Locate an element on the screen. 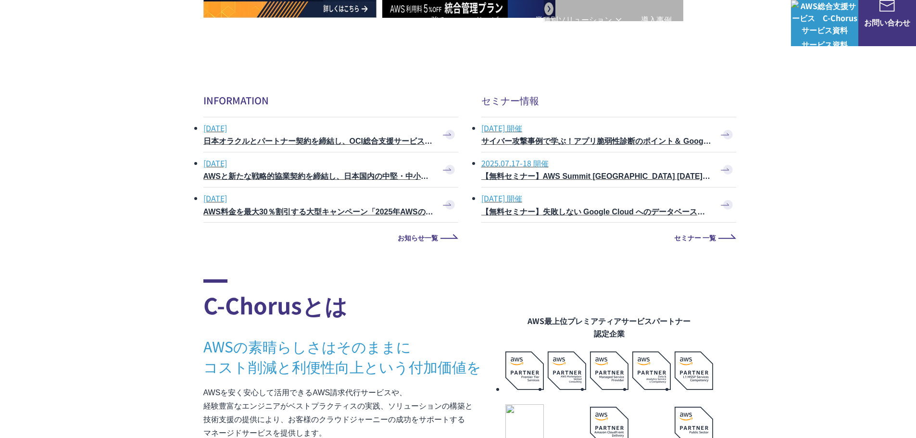  span: NHN テコラス AWS総合支援サービス is located at coordinates (145, 19).